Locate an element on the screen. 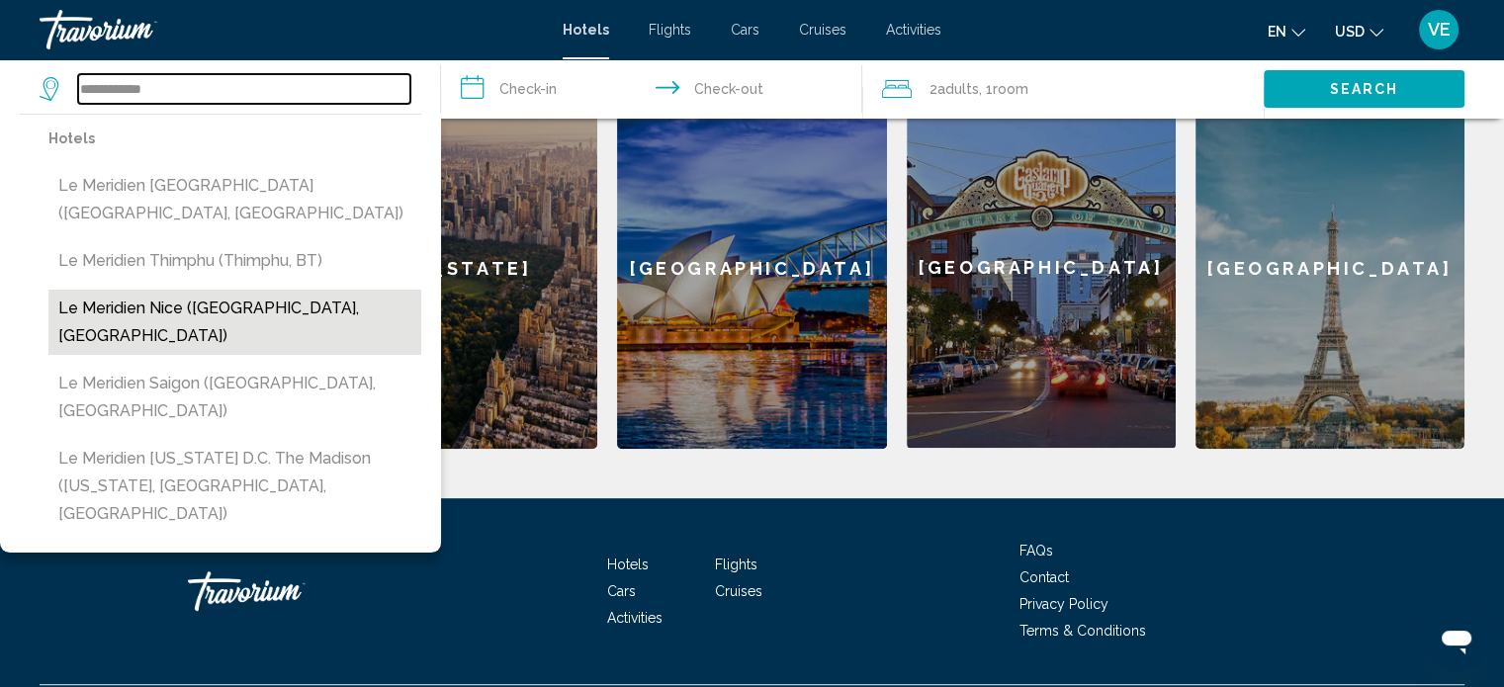 This screenshot has height=687, width=1504. a: Contact is located at coordinates (1044, 578).